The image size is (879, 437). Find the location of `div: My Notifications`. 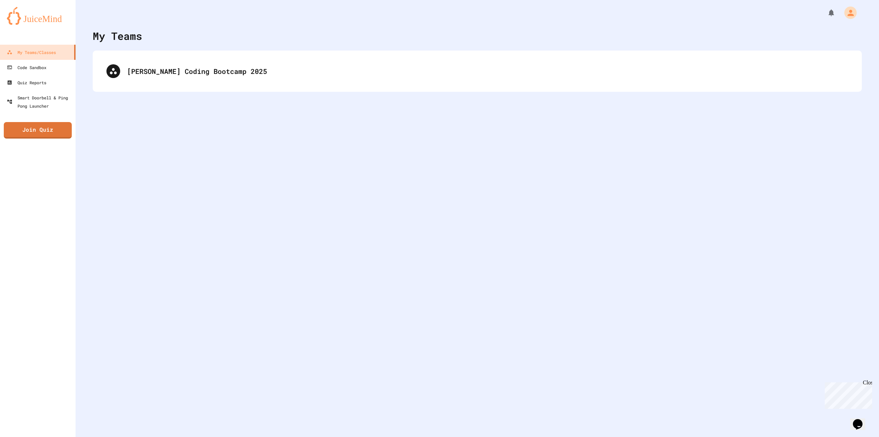

div: My Notifications is located at coordinates (826, 13).